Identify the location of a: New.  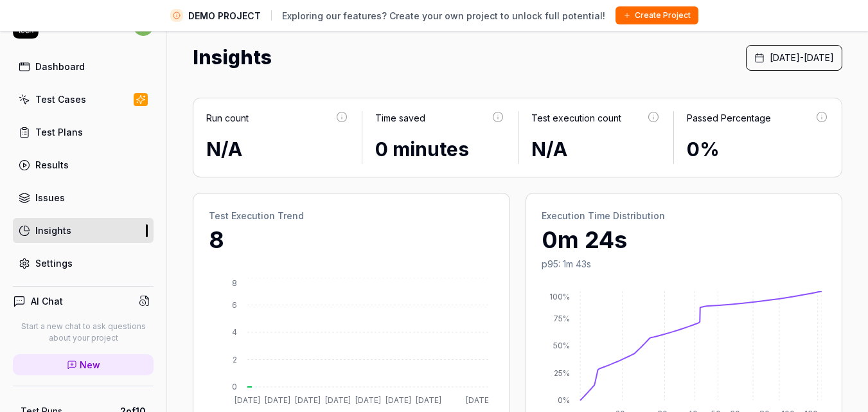
(83, 364).